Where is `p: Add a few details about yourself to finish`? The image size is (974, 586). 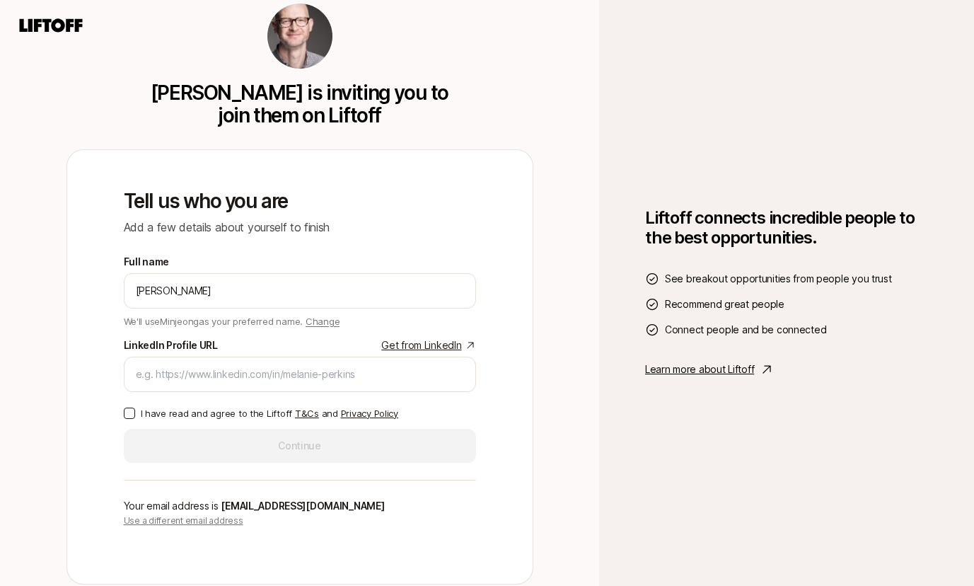
p: Add a few details about yourself to finish is located at coordinates (300, 227).